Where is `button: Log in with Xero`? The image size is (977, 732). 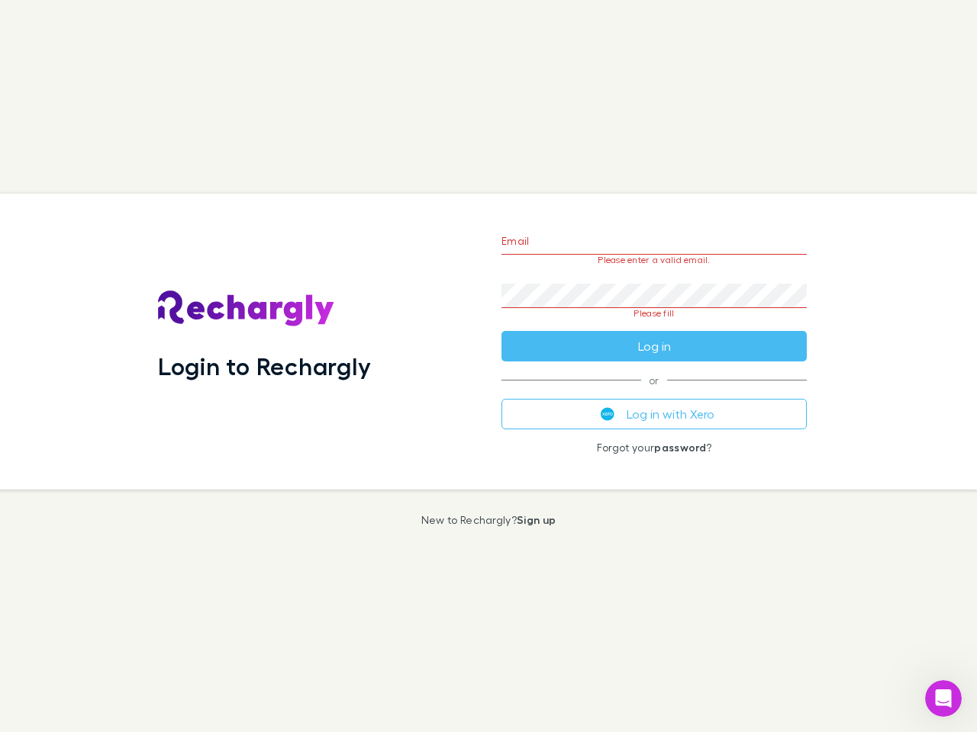
button: Log in with Xero is located at coordinates (654, 414).